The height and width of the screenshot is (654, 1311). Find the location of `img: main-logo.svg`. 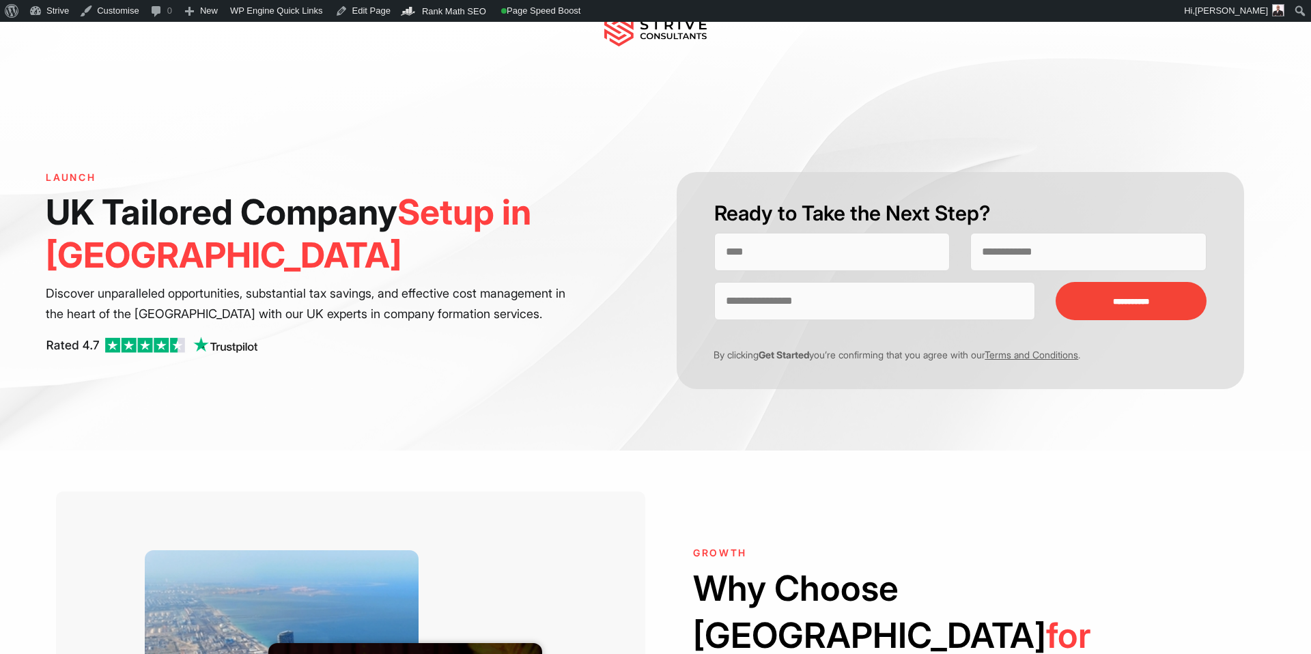

img: main-logo.svg is located at coordinates (656, 29).